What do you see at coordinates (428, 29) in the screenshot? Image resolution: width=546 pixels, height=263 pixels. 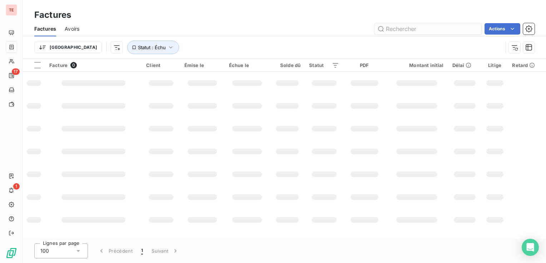 I see `input: Rechercher` at bounding box center [428, 29].